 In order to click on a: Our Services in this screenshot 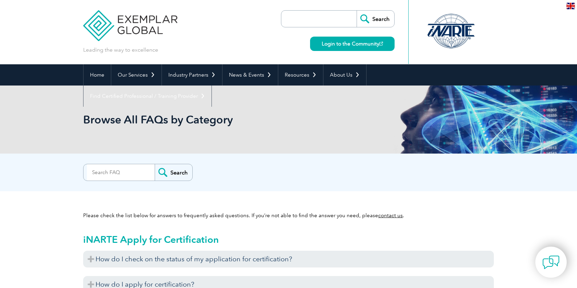, I will do `click(136, 75)`.